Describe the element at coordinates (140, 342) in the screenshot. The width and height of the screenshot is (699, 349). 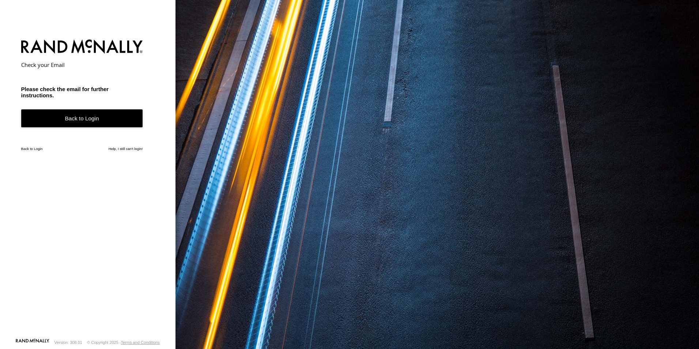
I see `a: Terms and Conditions` at that location.